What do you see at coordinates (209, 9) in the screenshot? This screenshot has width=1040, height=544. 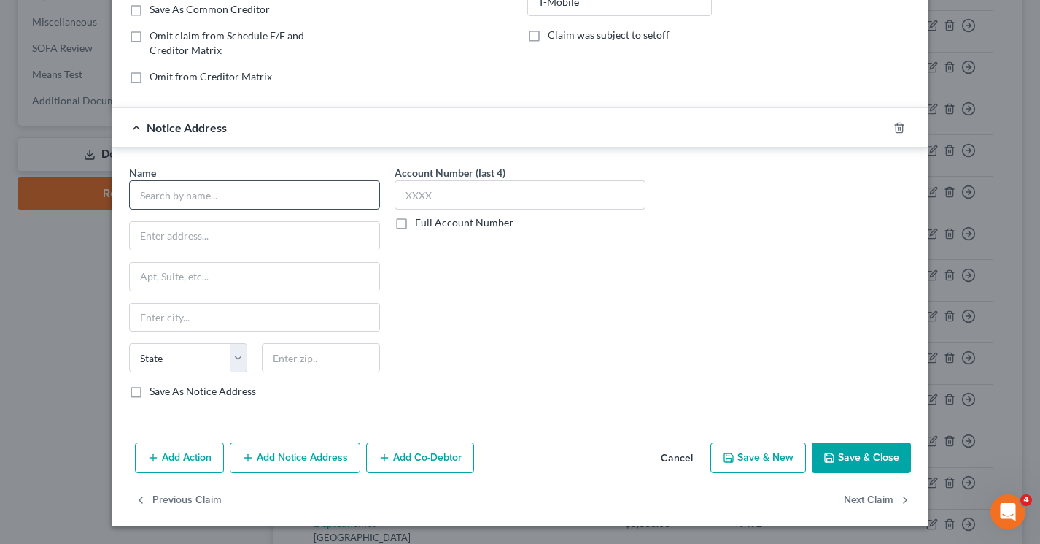 I see `label: Save As Common Creditor` at bounding box center [209, 9].